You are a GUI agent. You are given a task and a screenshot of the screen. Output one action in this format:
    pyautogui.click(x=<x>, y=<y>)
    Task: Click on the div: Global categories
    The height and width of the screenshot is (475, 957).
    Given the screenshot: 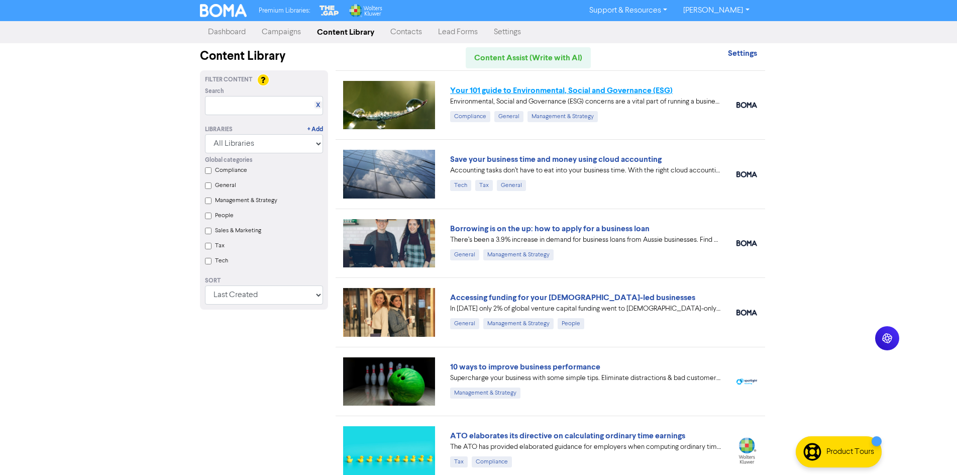 What is the action you would take?
    pyautogui.click(x=264, y=160)
    